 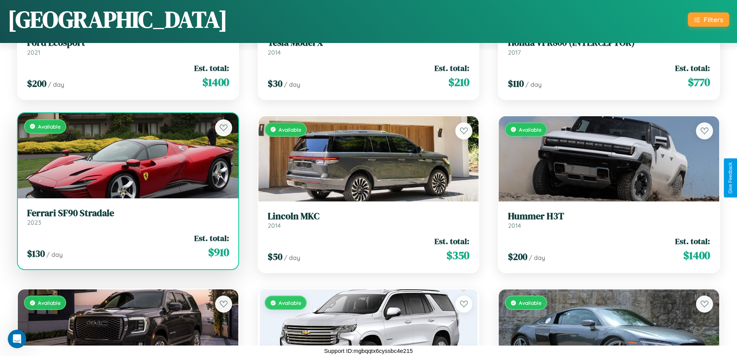 I want to click on a: Tesla Model X2014, so click(x=369, y=46).